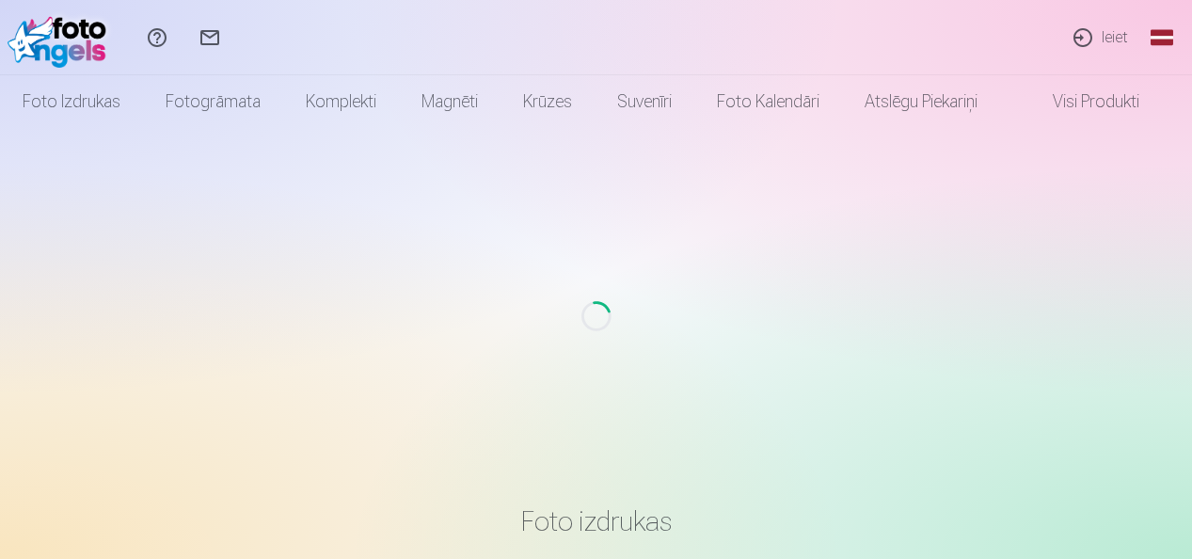 Image resolution: width=1192 pixels, height=559 pixels. I want to click on a: Foto kalendāri, so click(767, 102).